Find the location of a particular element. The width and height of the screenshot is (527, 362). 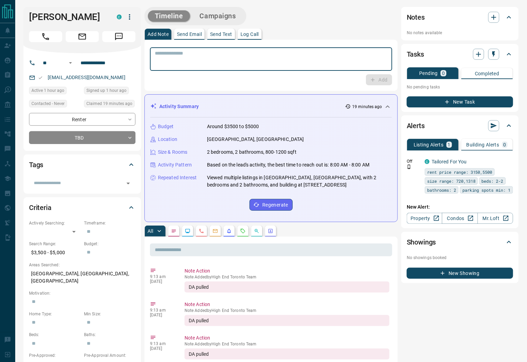

h2: Showings is located at coordinates (421, 242).